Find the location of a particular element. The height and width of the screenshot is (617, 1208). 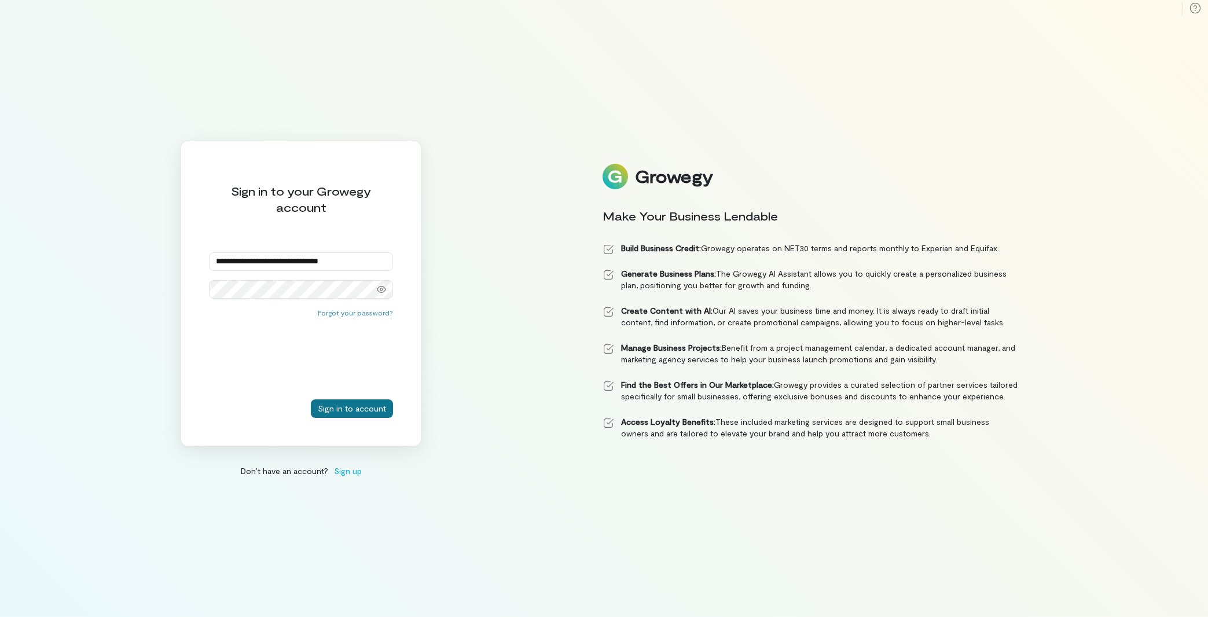

button: Forgot your password? is located at coordinates (355, 313).